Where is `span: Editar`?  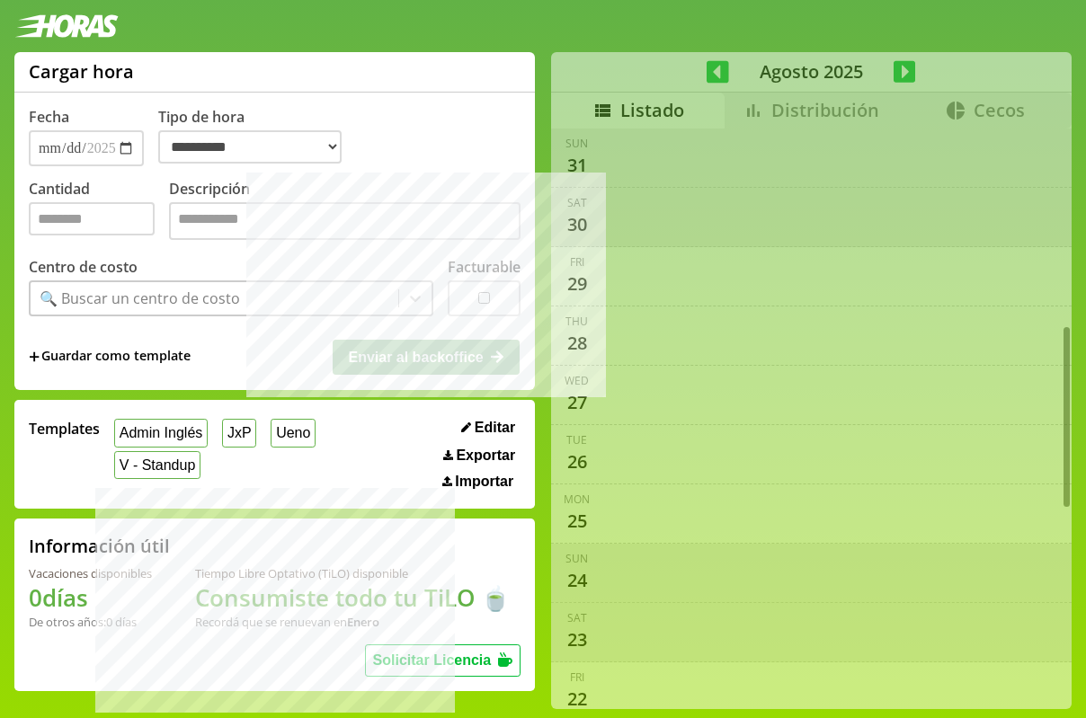 span: Editar is located at coordinates (494, 428).